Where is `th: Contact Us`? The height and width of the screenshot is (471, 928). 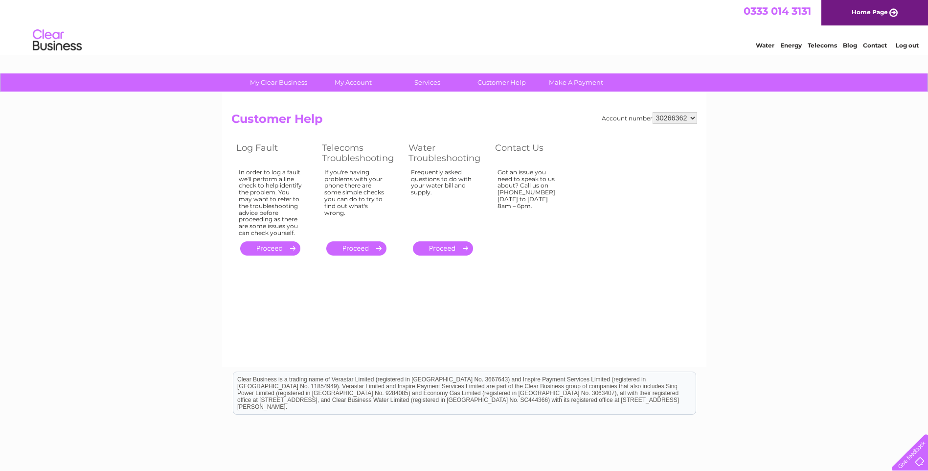
th: Contact Us is located at coordinates (533, 153).